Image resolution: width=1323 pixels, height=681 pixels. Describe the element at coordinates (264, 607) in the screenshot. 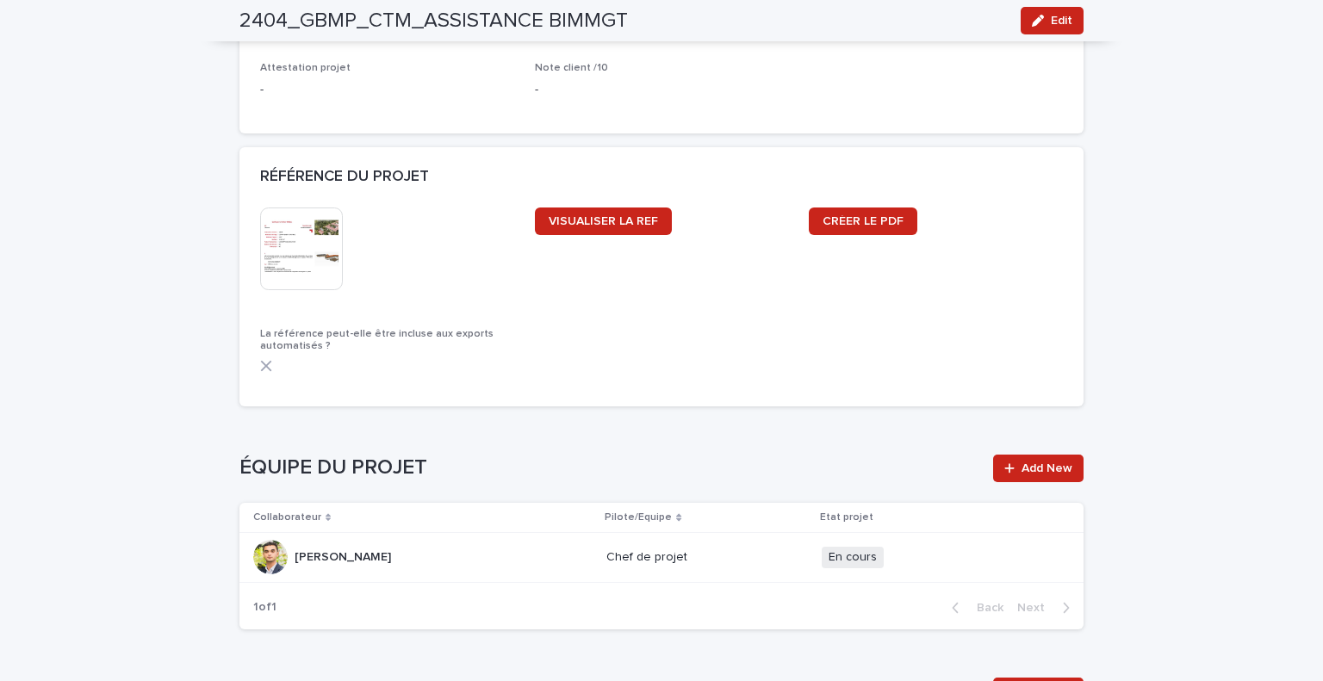

I see `p: 1 of 1` at that location.